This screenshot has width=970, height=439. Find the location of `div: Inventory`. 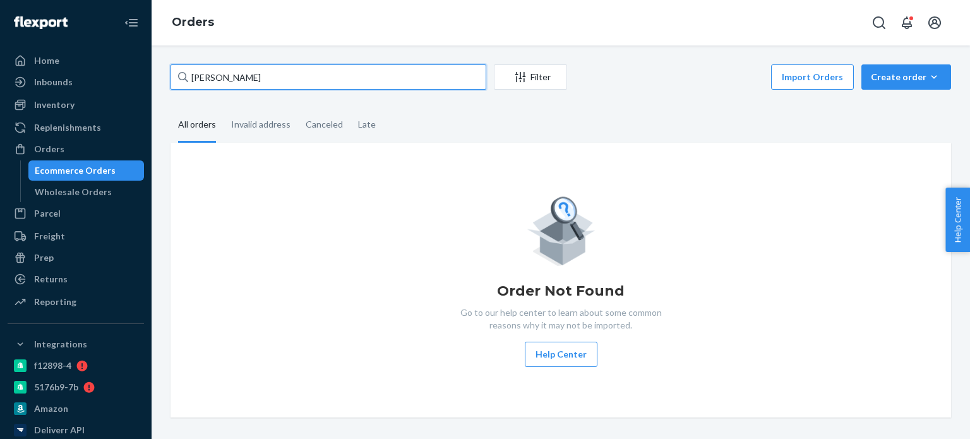

div: Inventory is located at coordinates (54, 105).